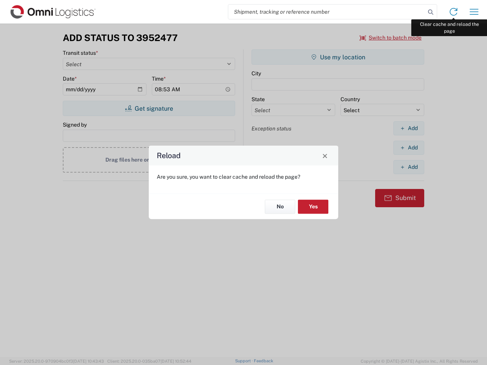  What do you see at coordinates (325, 156) in the screenshot?
I see `button: Close` at bounding box center [325, 156].